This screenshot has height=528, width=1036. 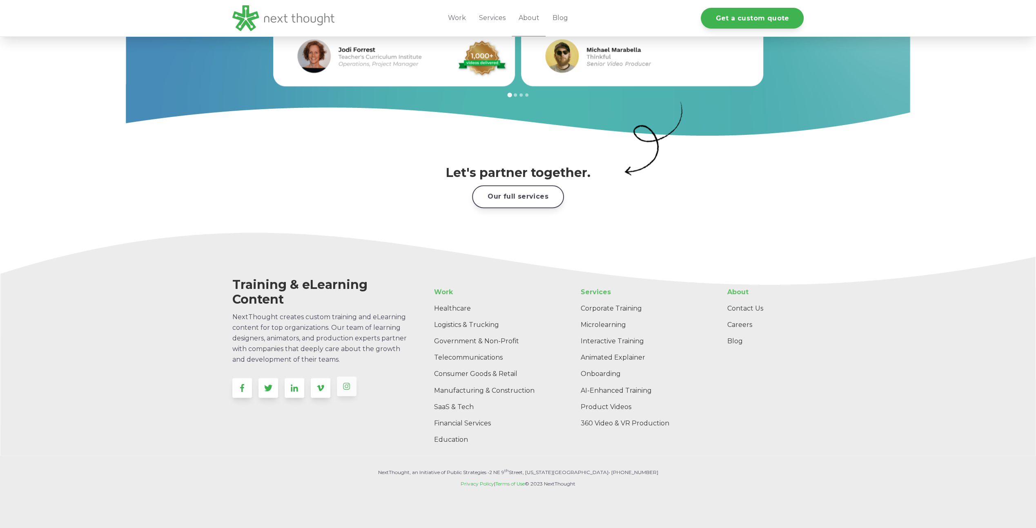 I want to click on sup: th, so click(x=506, y=470).